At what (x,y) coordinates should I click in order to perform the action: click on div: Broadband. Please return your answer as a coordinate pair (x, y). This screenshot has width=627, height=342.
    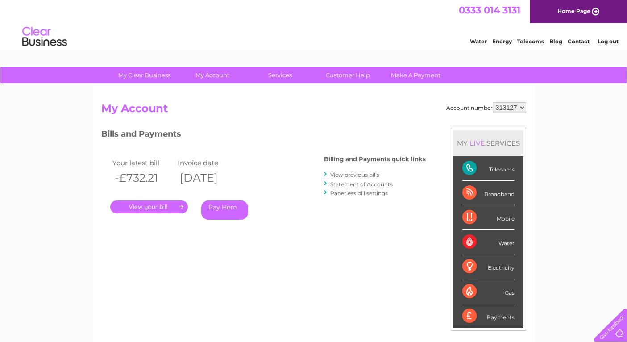
    Looking at the image, I should click on (488, 193).